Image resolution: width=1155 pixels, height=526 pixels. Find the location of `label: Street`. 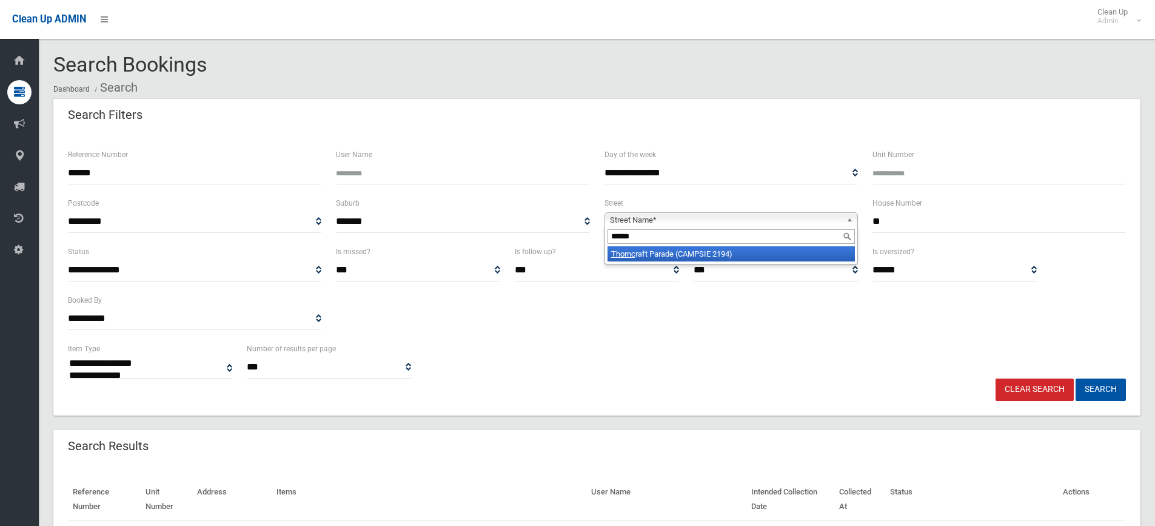

label: Street is located at coordinates (614, 203).